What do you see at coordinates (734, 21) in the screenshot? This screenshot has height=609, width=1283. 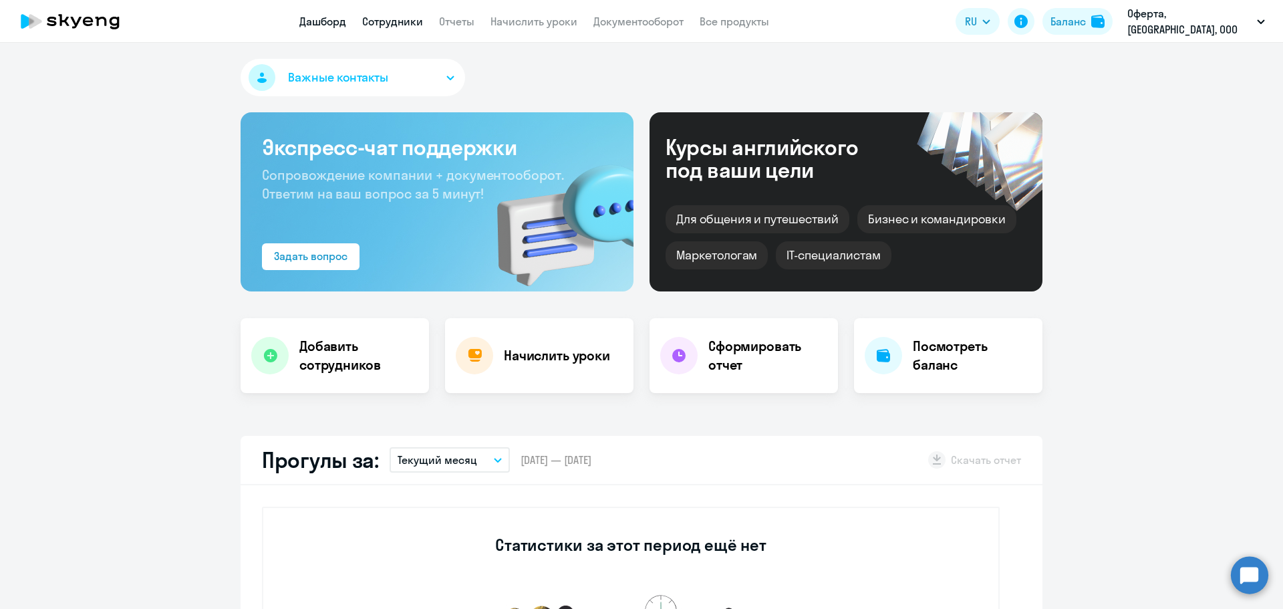 I see `a: Все продукты` at bounding box center [734, 21].